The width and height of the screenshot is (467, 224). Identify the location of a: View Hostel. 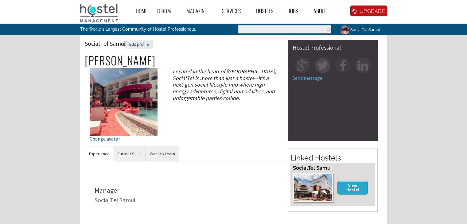
(353, 188).